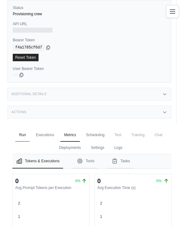  I want to click on button: Tokens & Executions, so click(38, 161).